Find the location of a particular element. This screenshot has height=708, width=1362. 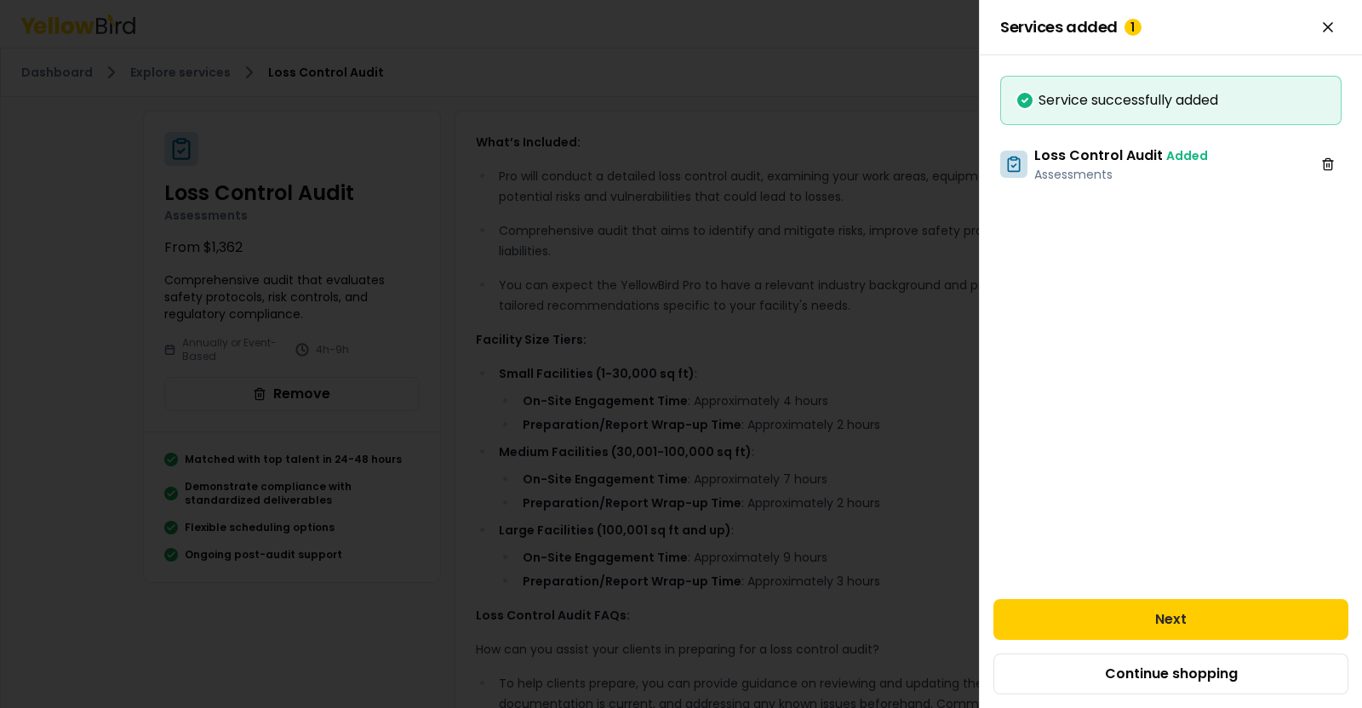

button: Continue shopping is located at coordinates (1170, 674).